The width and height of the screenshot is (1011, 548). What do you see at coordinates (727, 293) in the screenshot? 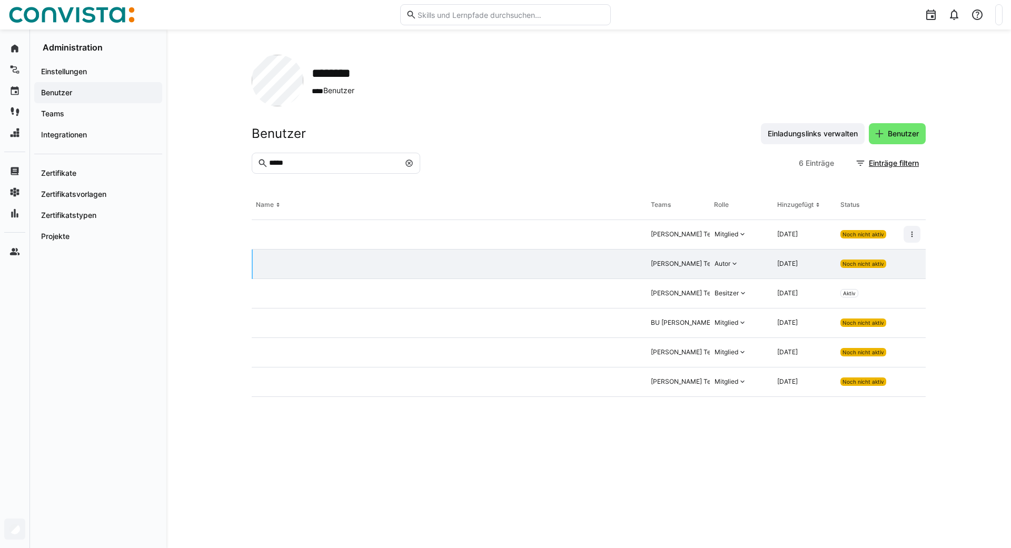
I see `div: Besitzer` at bounding box center [727, 293].